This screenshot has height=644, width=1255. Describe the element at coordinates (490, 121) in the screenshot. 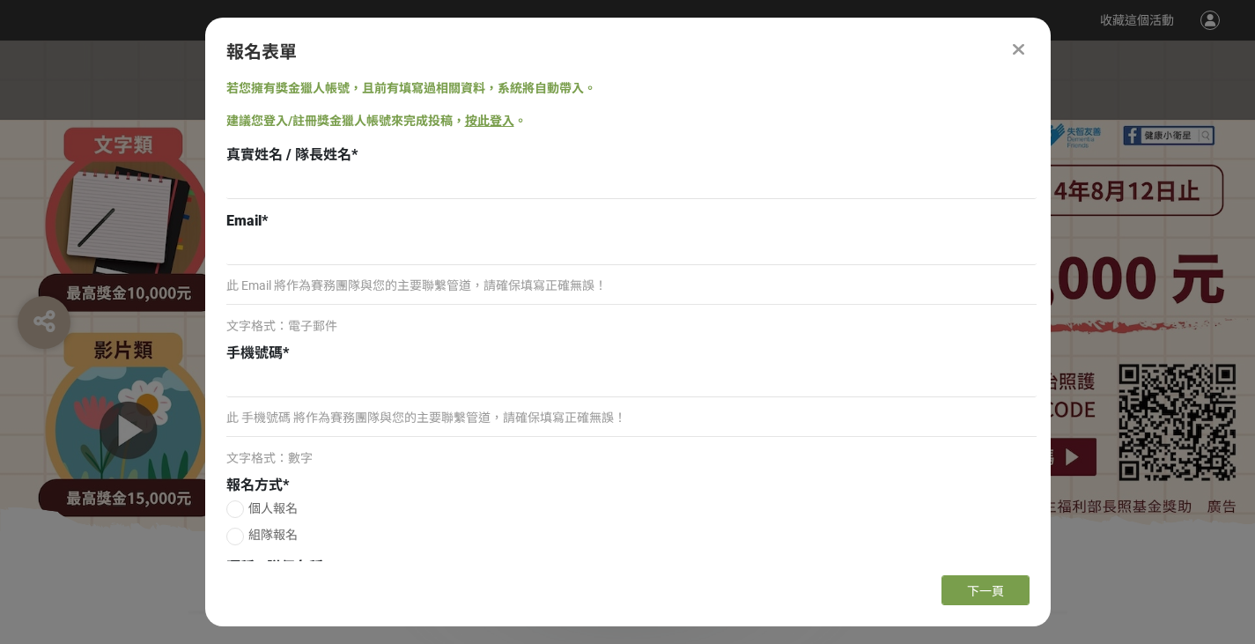

I see `a: 按此登入` at that location.